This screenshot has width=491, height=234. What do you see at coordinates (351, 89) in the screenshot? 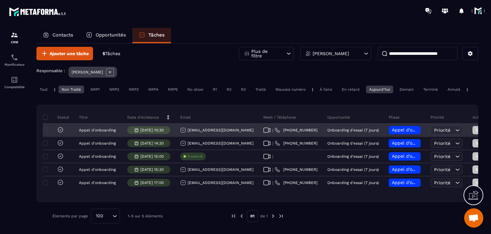
I see `div: En retard` at bounding box center [351, 89].